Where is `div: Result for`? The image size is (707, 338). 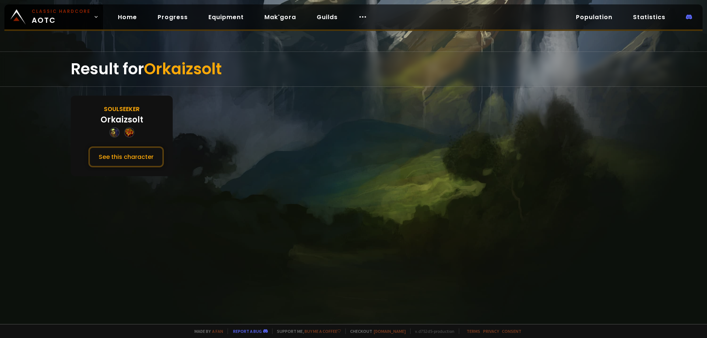
div: Result for is located at coordinates (353, 69).